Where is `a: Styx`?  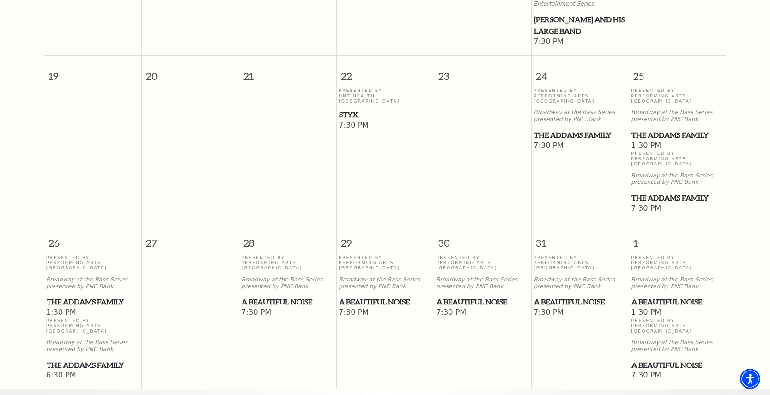 a: Styx is located at coordinates (385, 115).